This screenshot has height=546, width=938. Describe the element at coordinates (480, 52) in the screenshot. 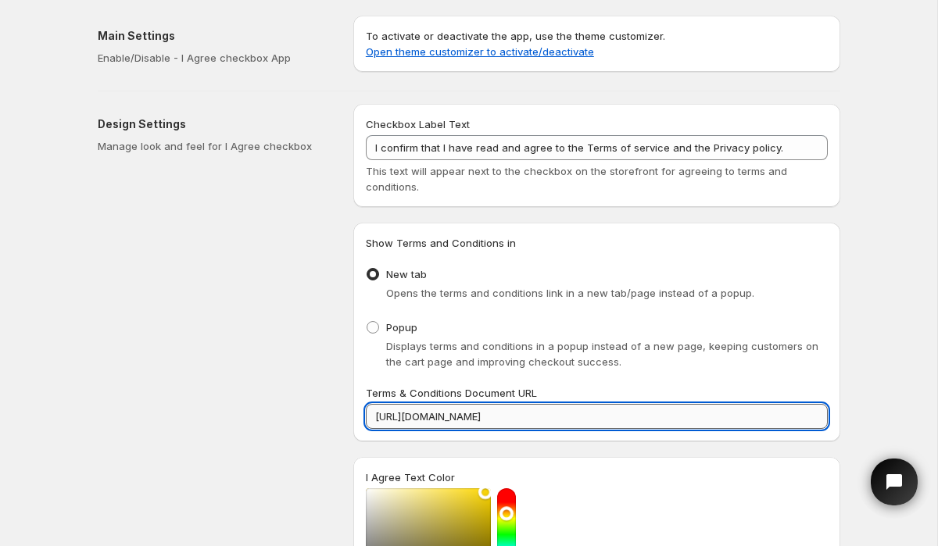

I see `a: Open theme customizer to activate/deactivate` at that location.